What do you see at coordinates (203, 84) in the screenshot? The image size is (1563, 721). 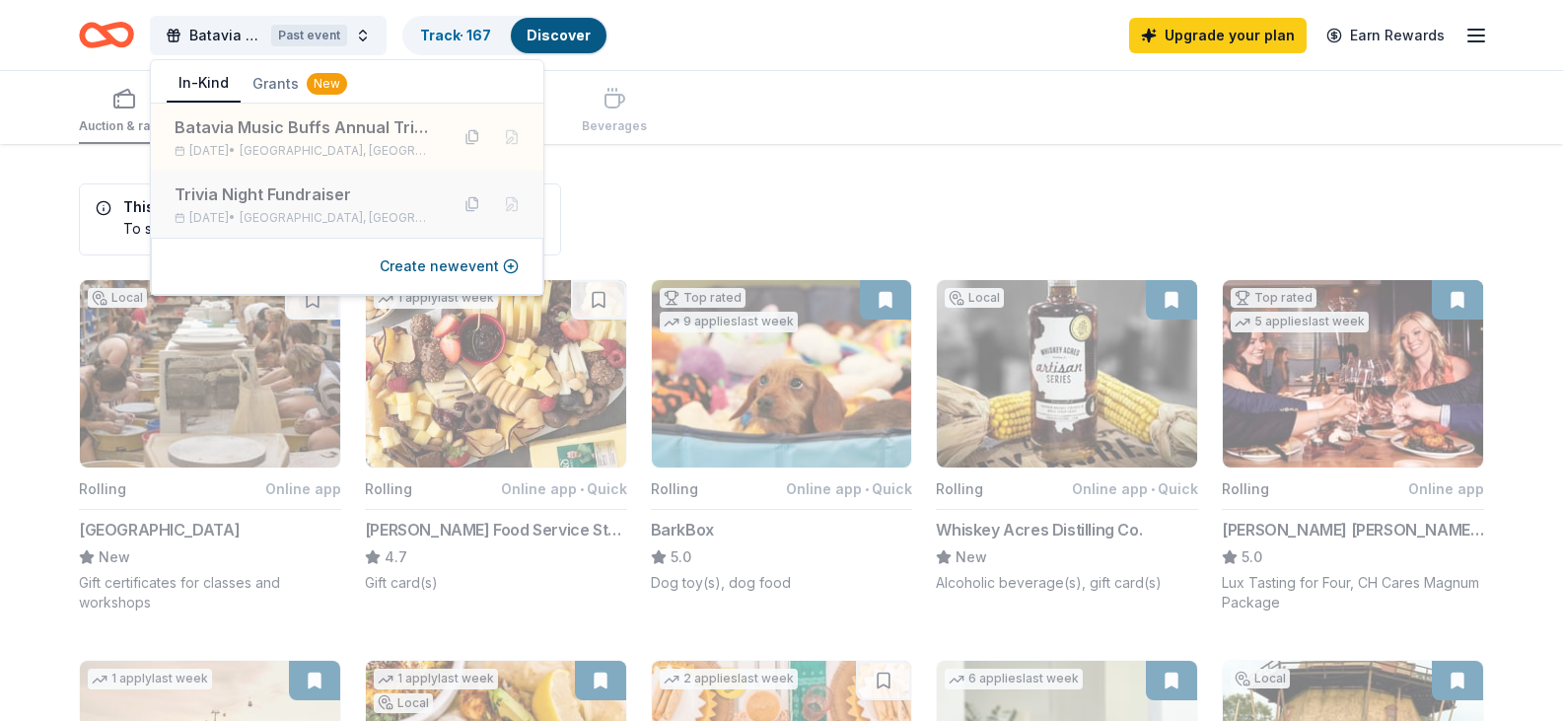 I see `button: In-Kind` at bounding box center [203, 84].